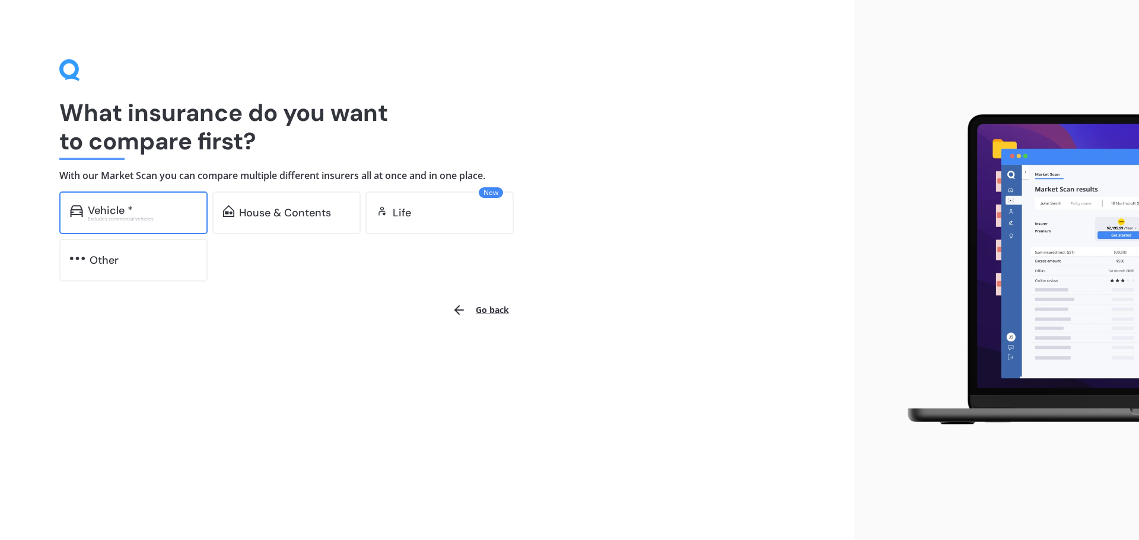  I want to click on img: car.f15378c7a67c060ca3f3.svg, so click(77, 211).